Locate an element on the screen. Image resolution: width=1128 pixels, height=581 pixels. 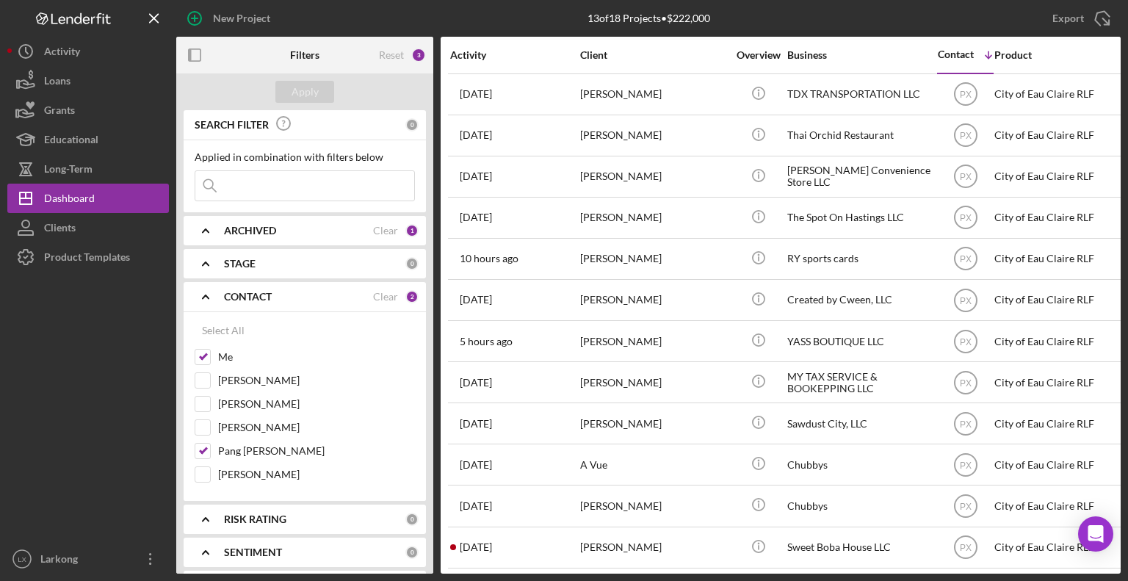
div: Business is located at coordinates (861, 55).